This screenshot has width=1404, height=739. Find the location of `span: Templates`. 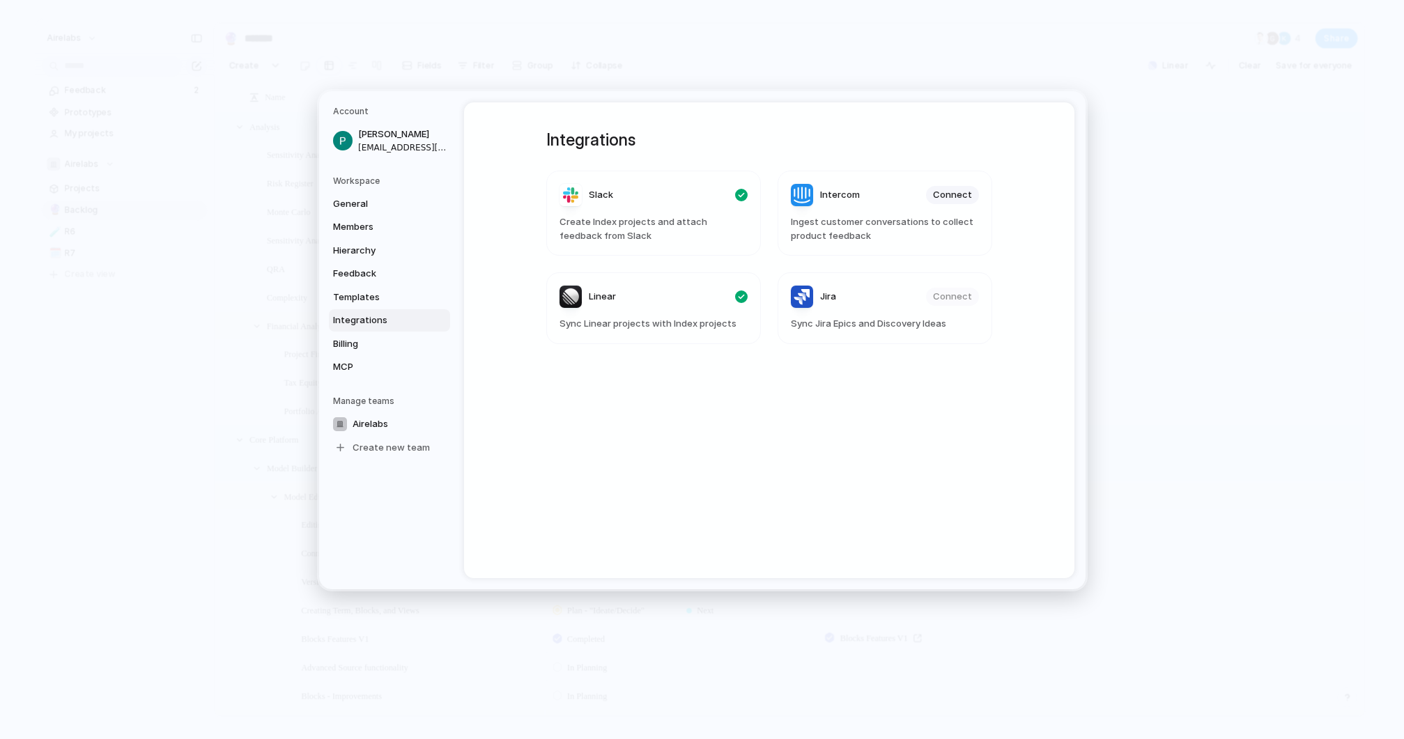

span: Templates is located at coordinates (378, 297).